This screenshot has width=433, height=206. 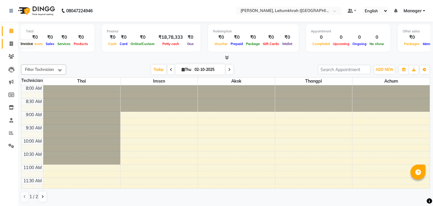 What do you see at coordinates (344, 69) in the screenshot?
I see `input: Search Appointment` at bounding box center [344, 69].